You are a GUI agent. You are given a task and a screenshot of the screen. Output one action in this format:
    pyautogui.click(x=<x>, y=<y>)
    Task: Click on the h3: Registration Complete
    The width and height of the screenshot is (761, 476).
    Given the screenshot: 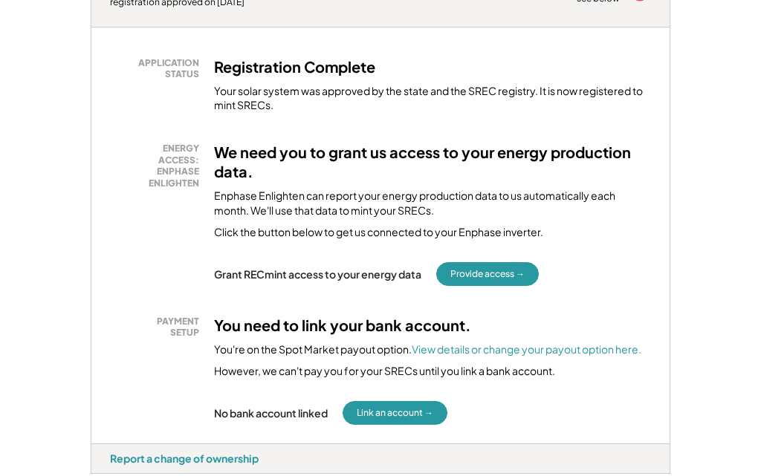 What is the action you would take?
    pyautogui.click(x=294, y=67)
    